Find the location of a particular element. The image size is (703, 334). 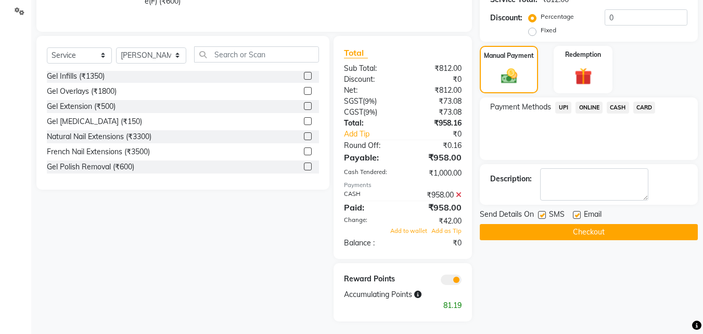

button: Checkout is located at coordinates (588, 232).